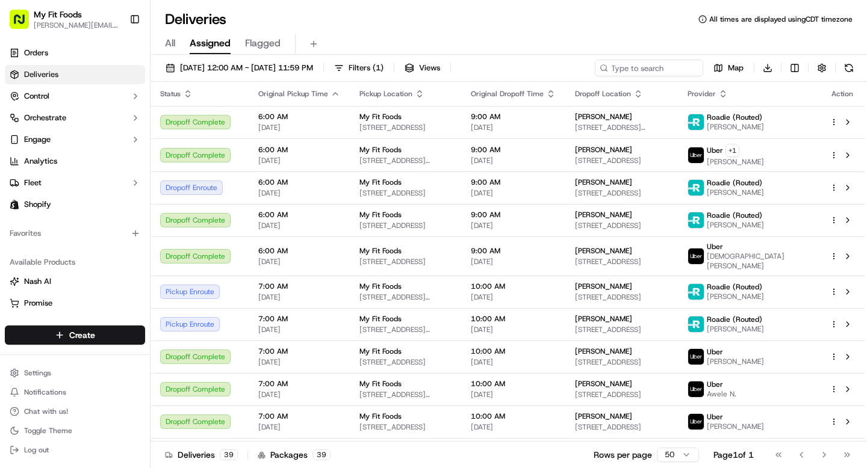  What do you see at coordinates (736, 68) in the screenshot?
I see `span: Map` at bounding box center [736, 68].